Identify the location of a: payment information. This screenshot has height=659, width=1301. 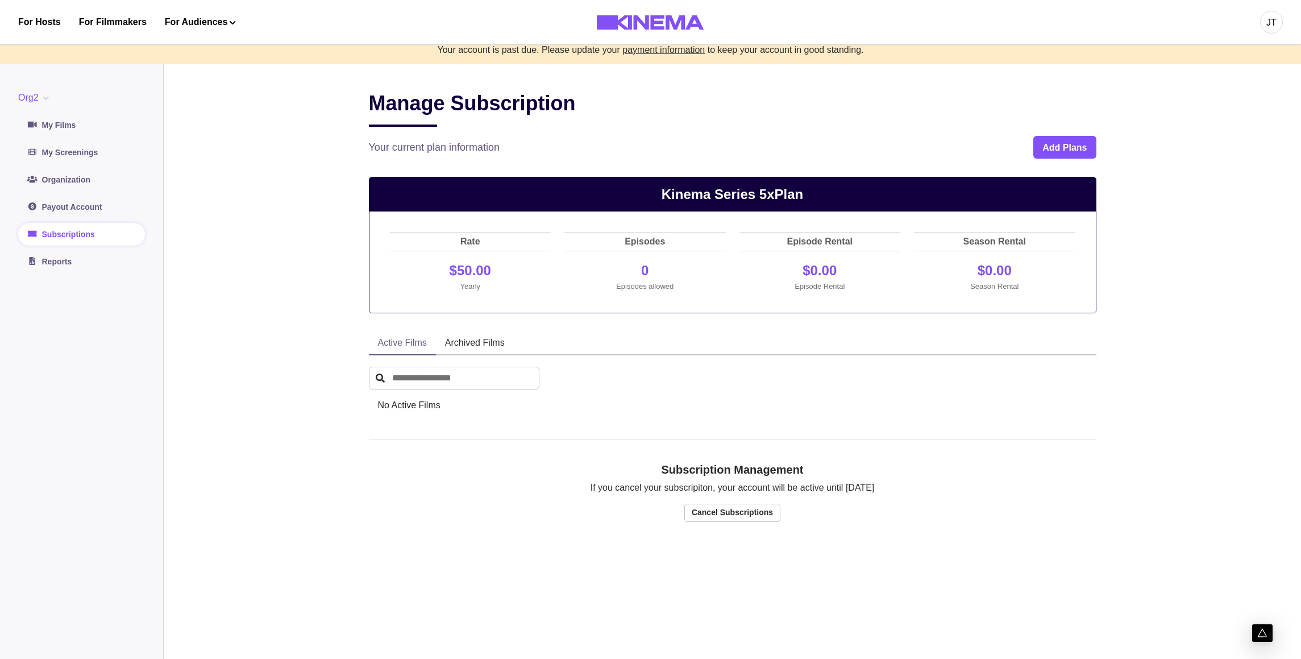
(663, 49).